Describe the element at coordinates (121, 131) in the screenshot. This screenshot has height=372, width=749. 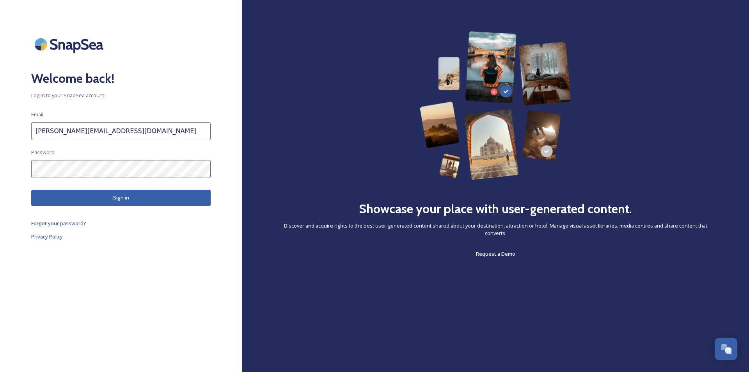
I see `input: john.doe@snapsea.io` at that location.